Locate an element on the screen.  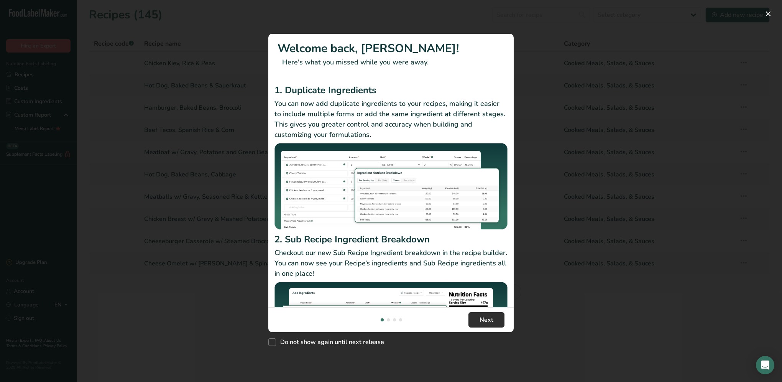
p: You can now add duplicate ingredients to your recipes, making it easier to include multiple forms... is located at coordinates (391, 119).